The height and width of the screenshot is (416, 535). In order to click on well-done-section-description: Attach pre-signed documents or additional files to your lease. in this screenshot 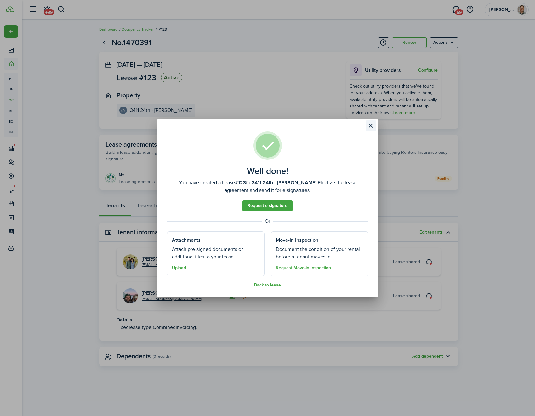, I will do `click(216, 253)`.